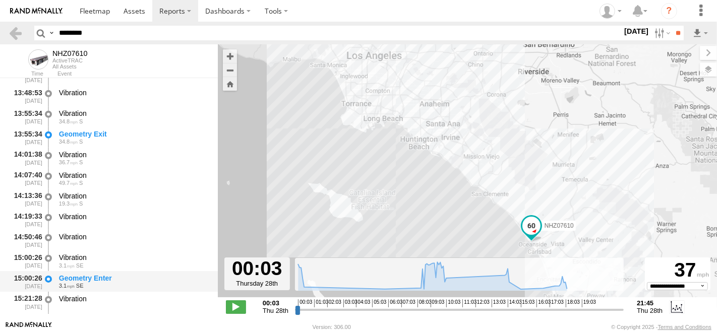 The height and width of the screenshot is (332, 717). Describe the element at coordinates (438, 304) in the screenshot. I see `span: 09:03` at that location.